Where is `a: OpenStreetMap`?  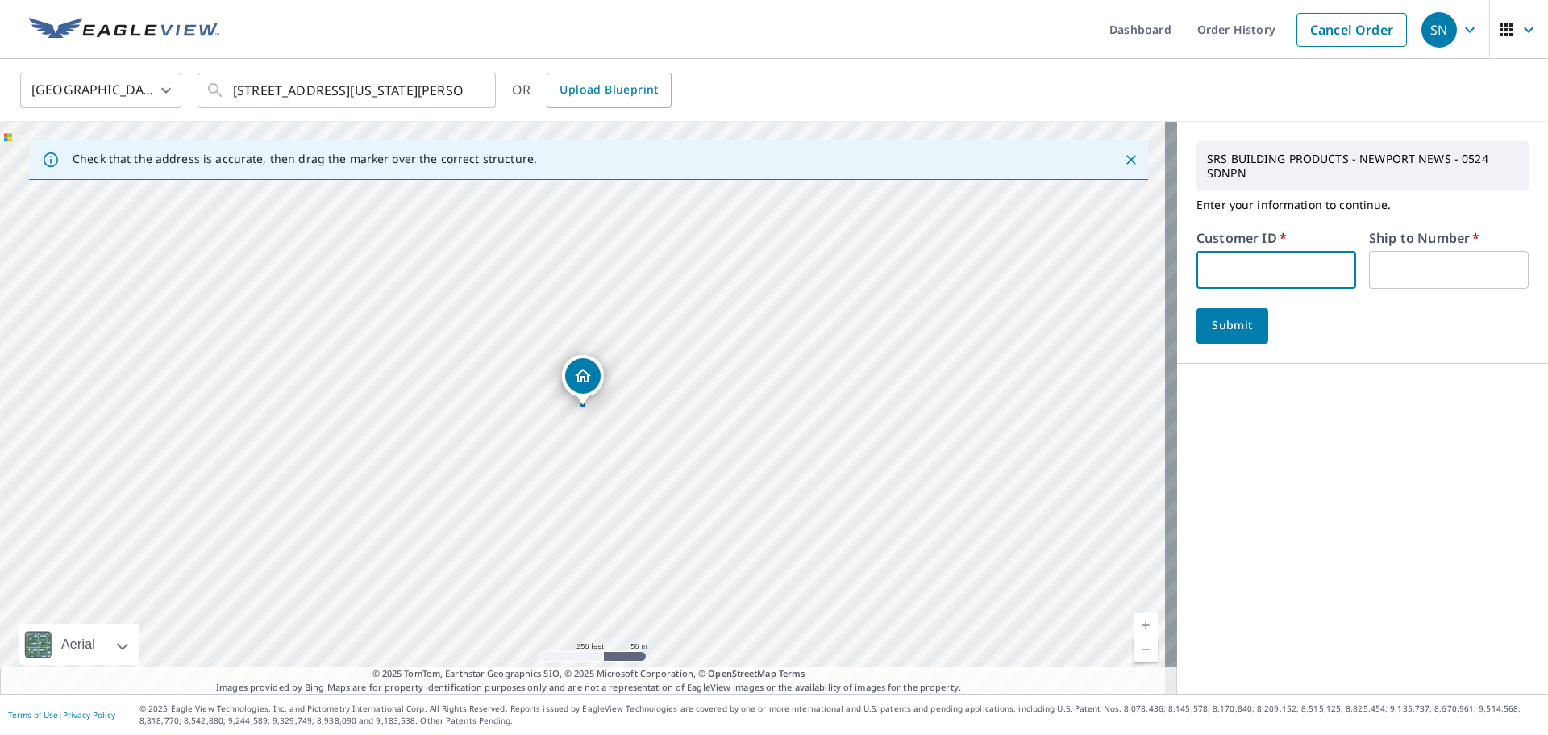 a: OpenStreetMap is located at coordinates (742, 673).